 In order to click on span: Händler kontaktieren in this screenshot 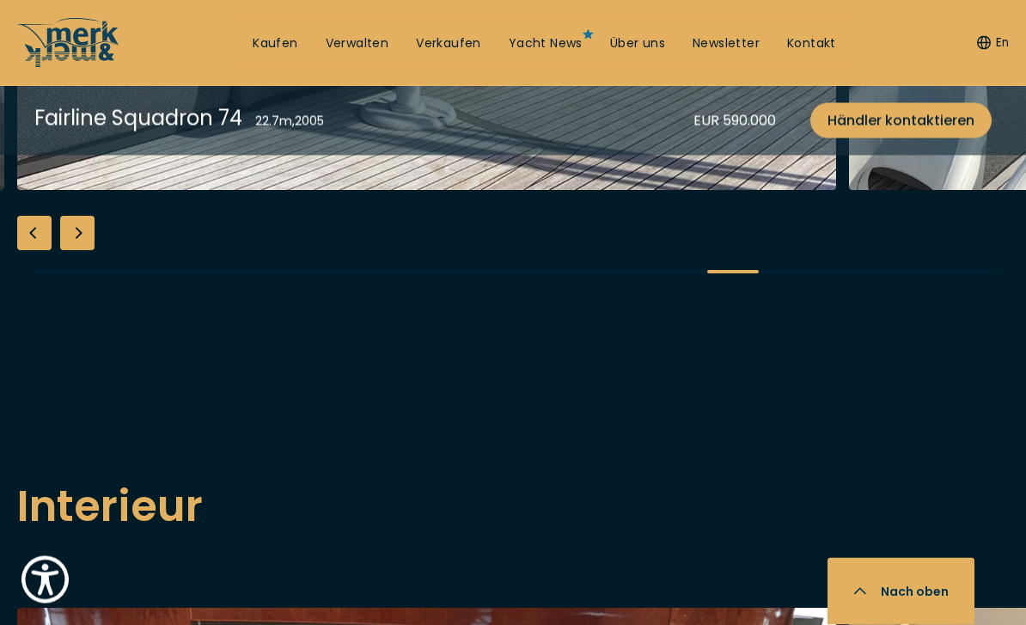, I will do `click(900, 120)`.